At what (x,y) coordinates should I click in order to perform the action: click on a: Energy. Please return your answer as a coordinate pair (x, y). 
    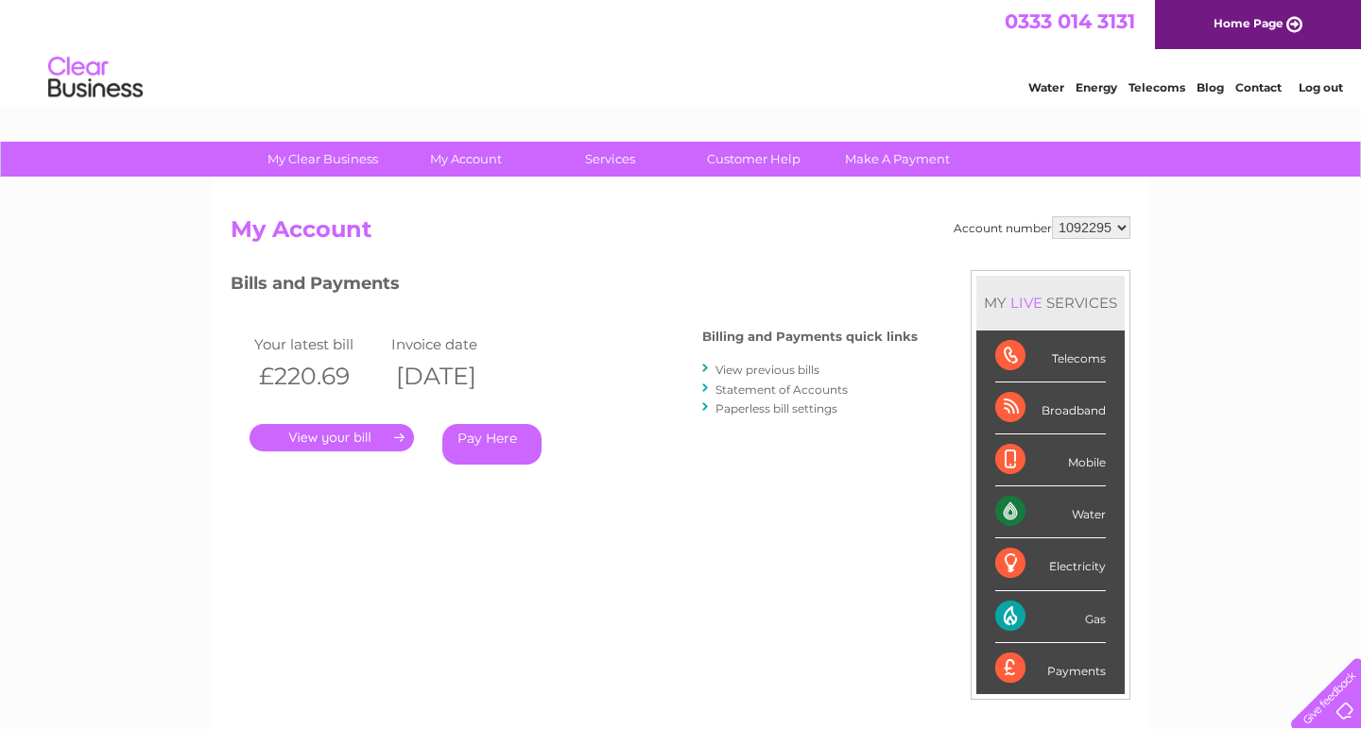
    Looking at the image, I should click on (1096, 87).